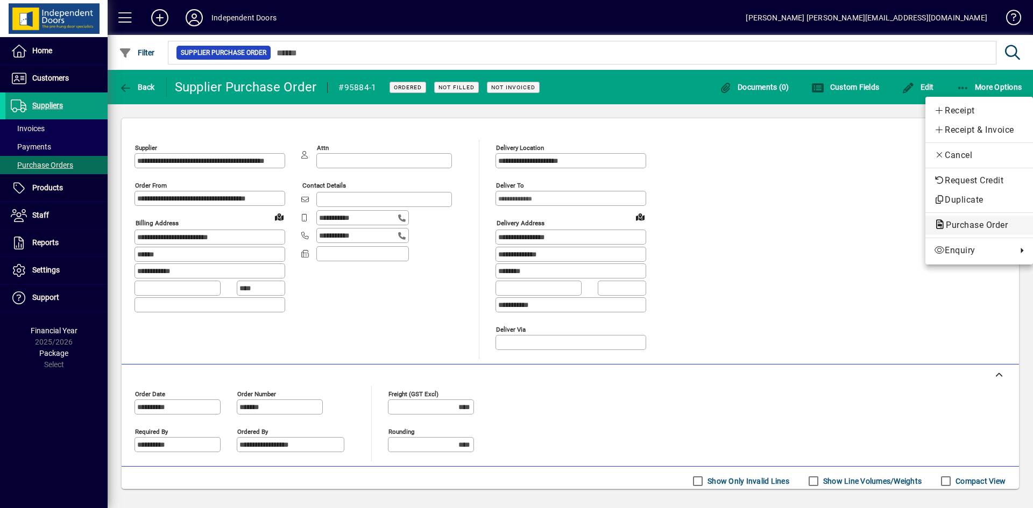 The width and height of the screenshot is (1033, 508). I want to click on span: Receipt, so click(979, 111).